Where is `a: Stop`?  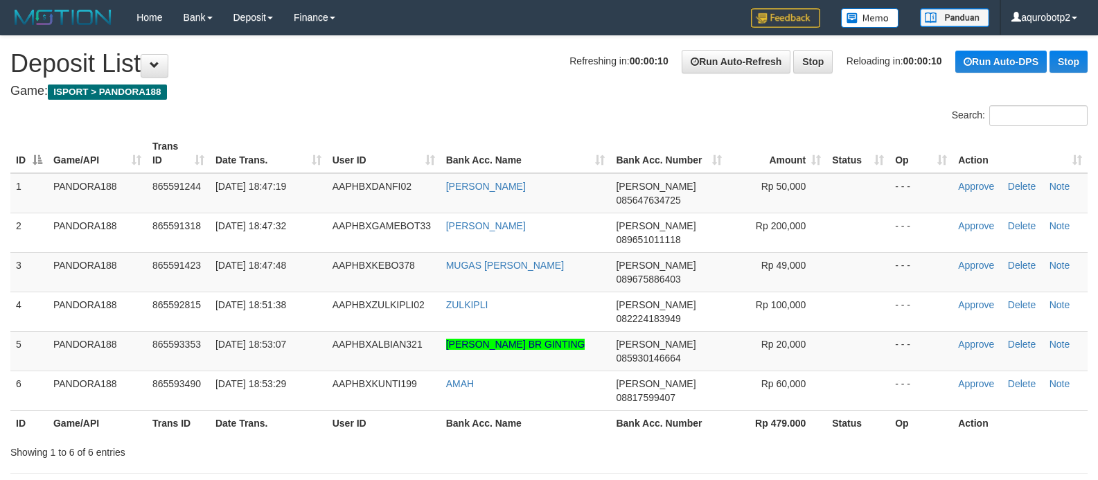 a: Stop is located at coordinates (813, 62).